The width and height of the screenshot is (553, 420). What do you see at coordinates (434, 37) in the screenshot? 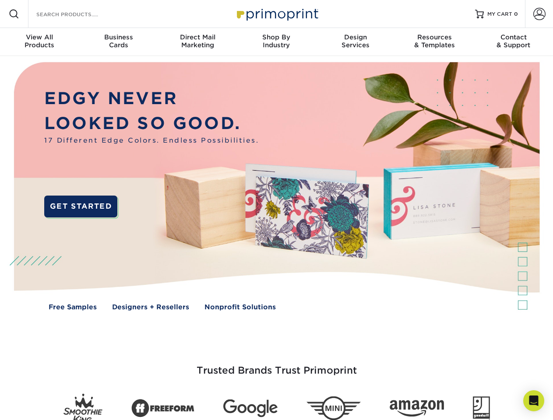
I see `span: Resources` at bounding box center [434, 37].